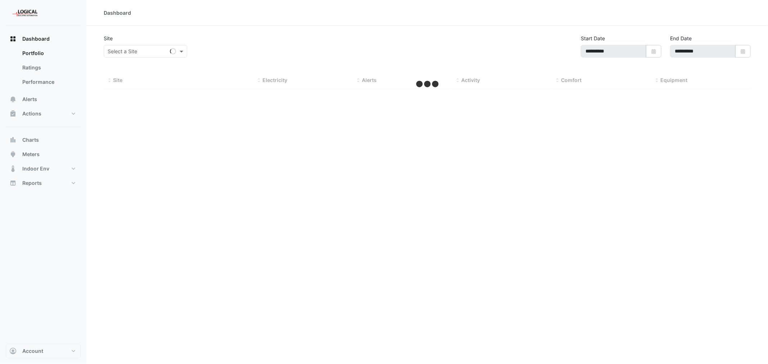  What do you see at coordinates (13, 169) in the screenshot?
I see `app-icon: Indoor Env` at bounding box center [13, 169].